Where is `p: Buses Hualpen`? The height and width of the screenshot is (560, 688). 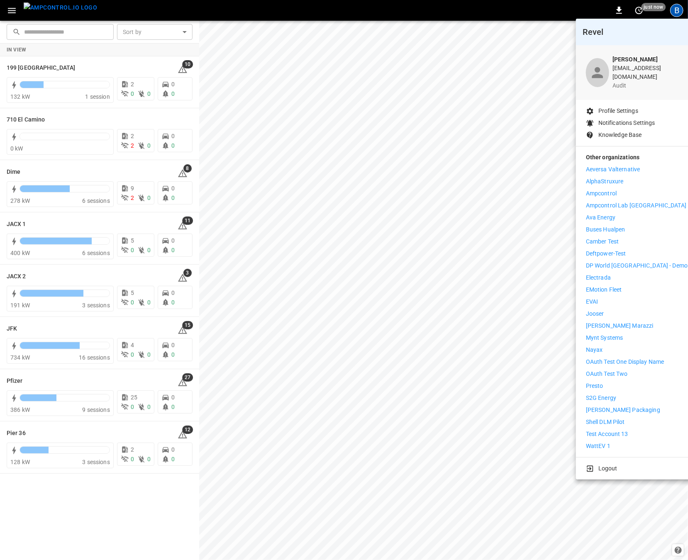
p: Buses Hualpen is located at coordinates (605, 229).